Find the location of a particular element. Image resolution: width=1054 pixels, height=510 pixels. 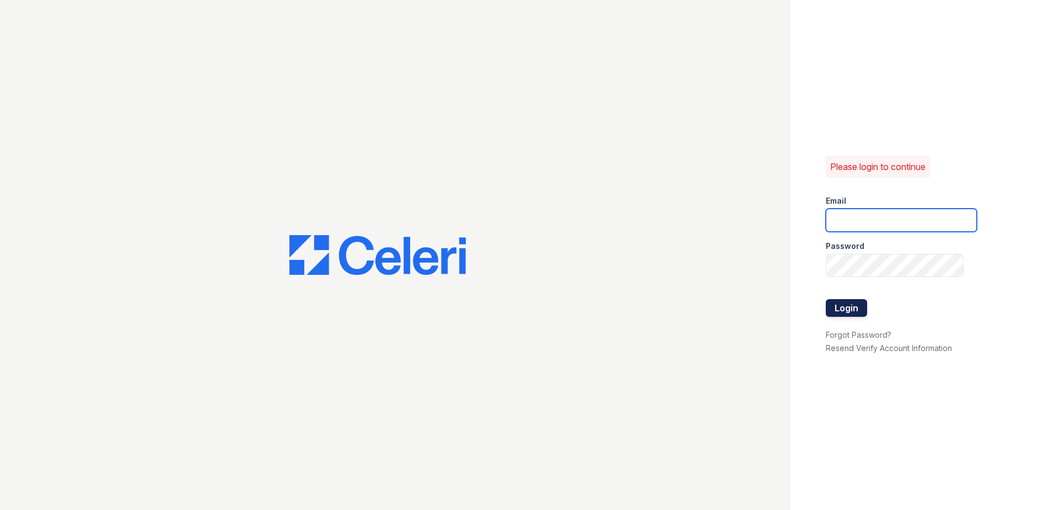

button: Login is located at coordinates (846, 308).